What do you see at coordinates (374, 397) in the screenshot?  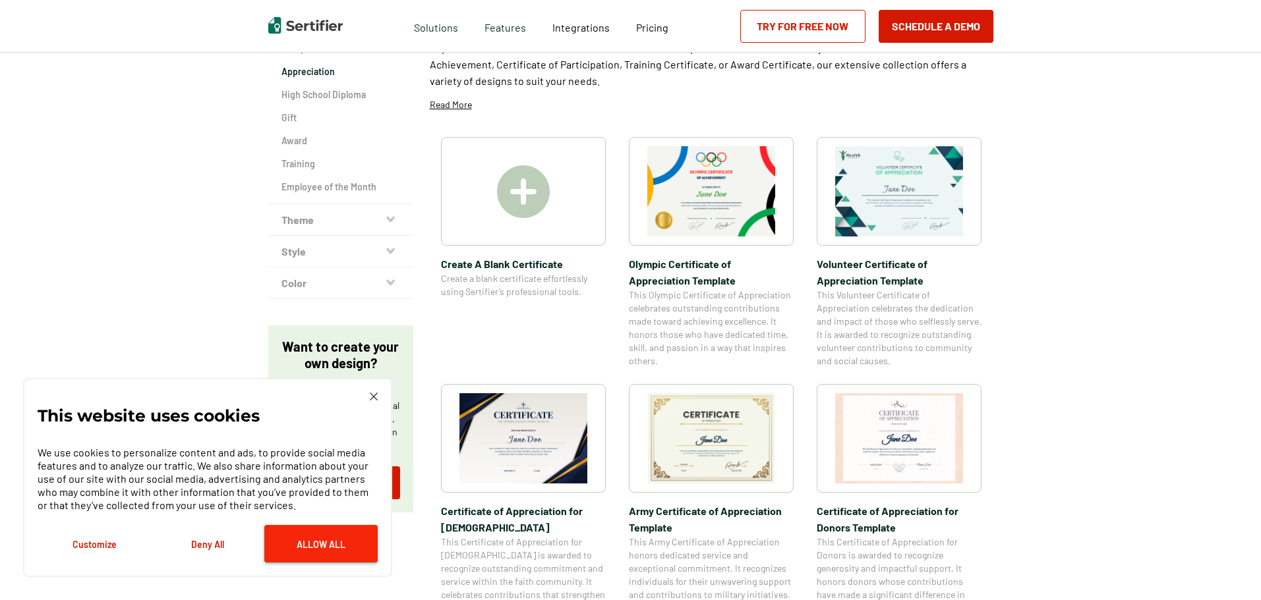 I see `img: Cookie Popup Close` at bounding box center [374, 397].